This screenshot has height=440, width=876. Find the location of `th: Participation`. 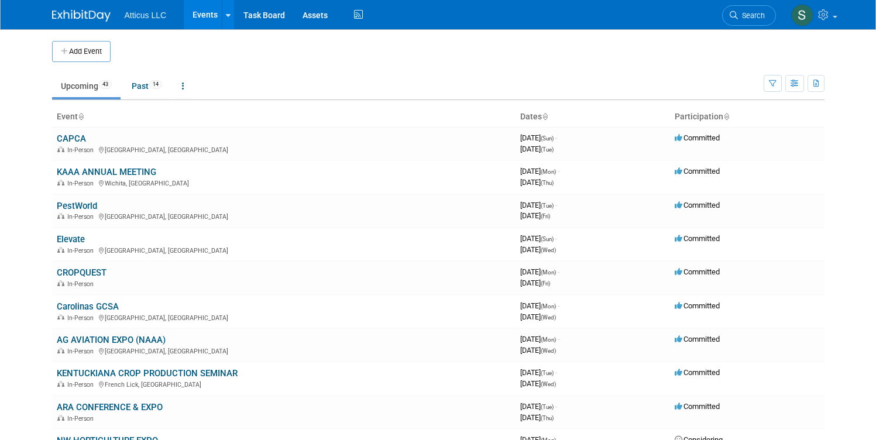

th: Participation is located at coordinates (747, 117).